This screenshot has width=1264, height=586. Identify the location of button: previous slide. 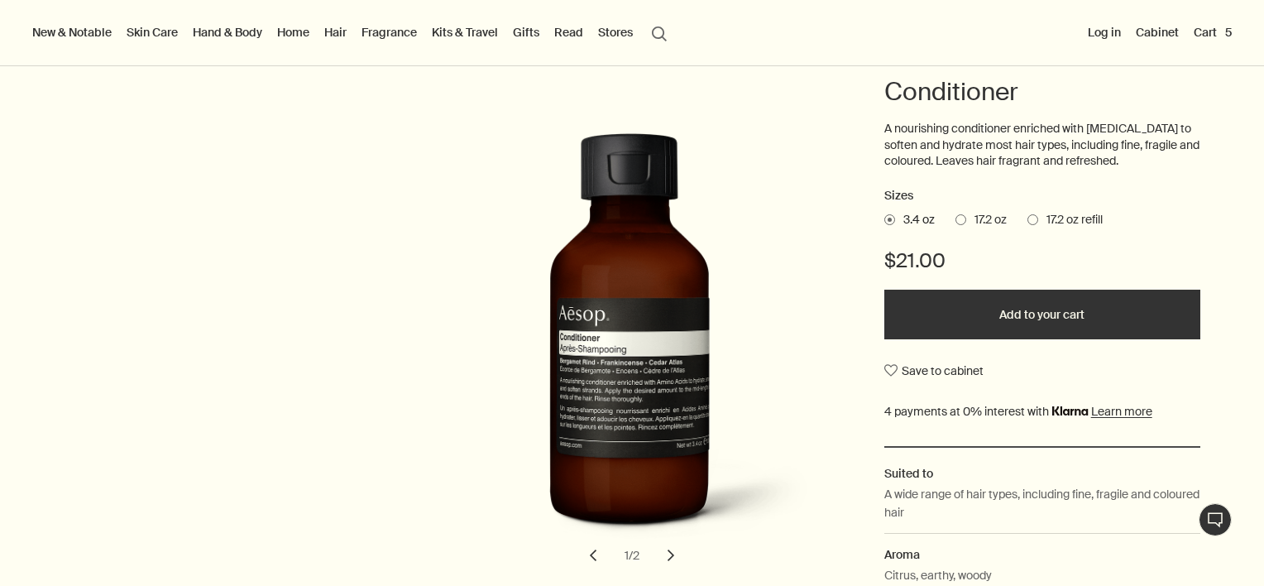
(593, 555).